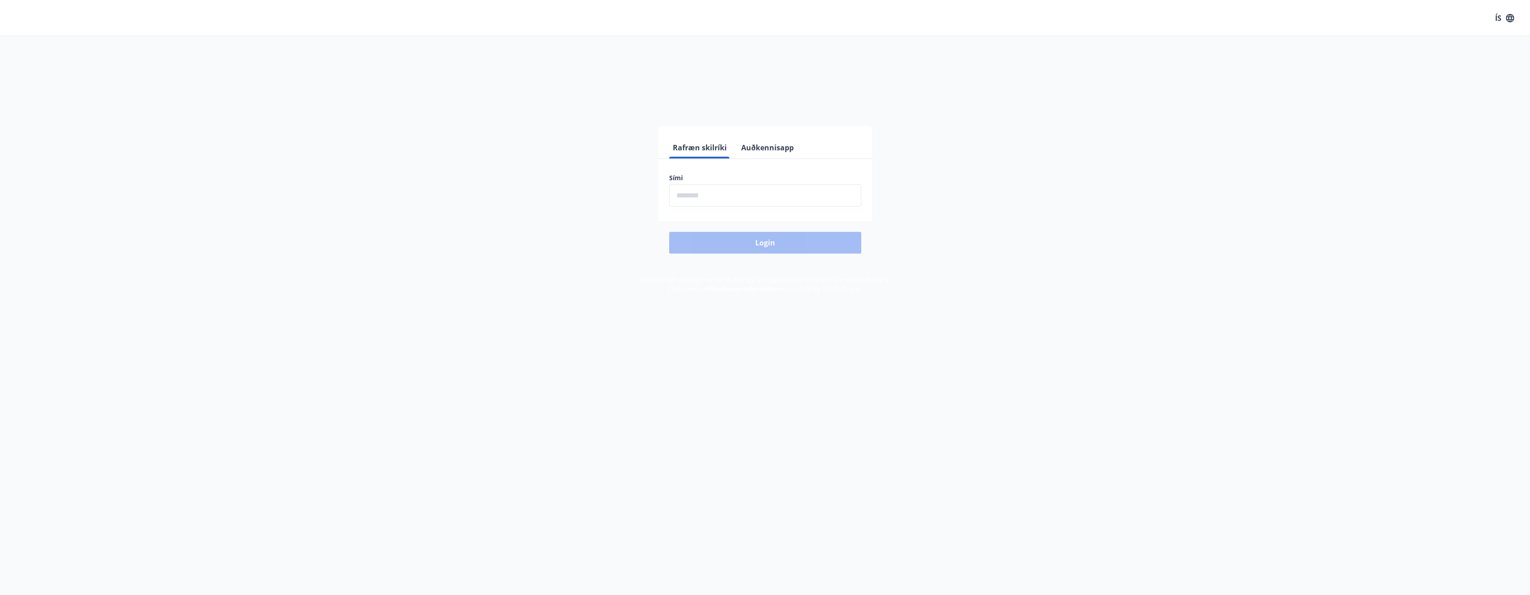 Image resolution: width=1530 pixels, height=595 pixels. Describe the element at coordinates (765, 284) in the screenshot. I see `span: Með því að skrá þig inn samþykkir þú að upplýsingar um þig séu meðhöndlaðar í samræmi við Verkalý...` at that location.